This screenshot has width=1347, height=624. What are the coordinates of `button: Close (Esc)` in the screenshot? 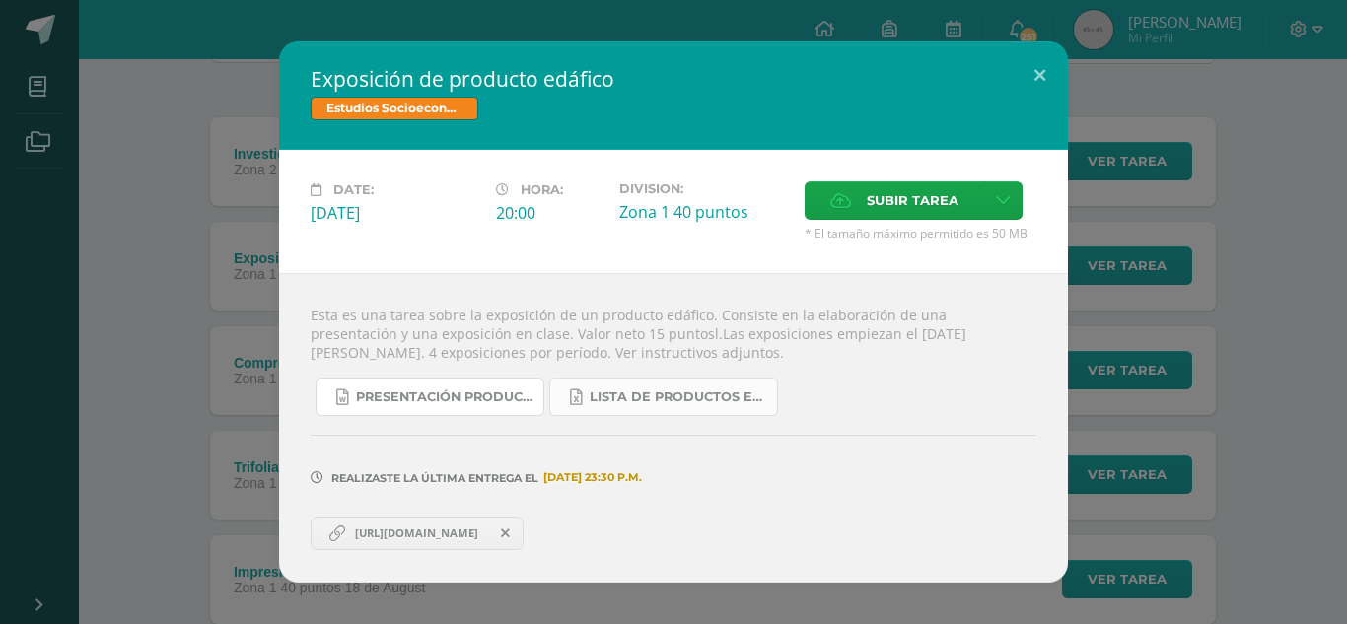 It's located at (1040, 75).